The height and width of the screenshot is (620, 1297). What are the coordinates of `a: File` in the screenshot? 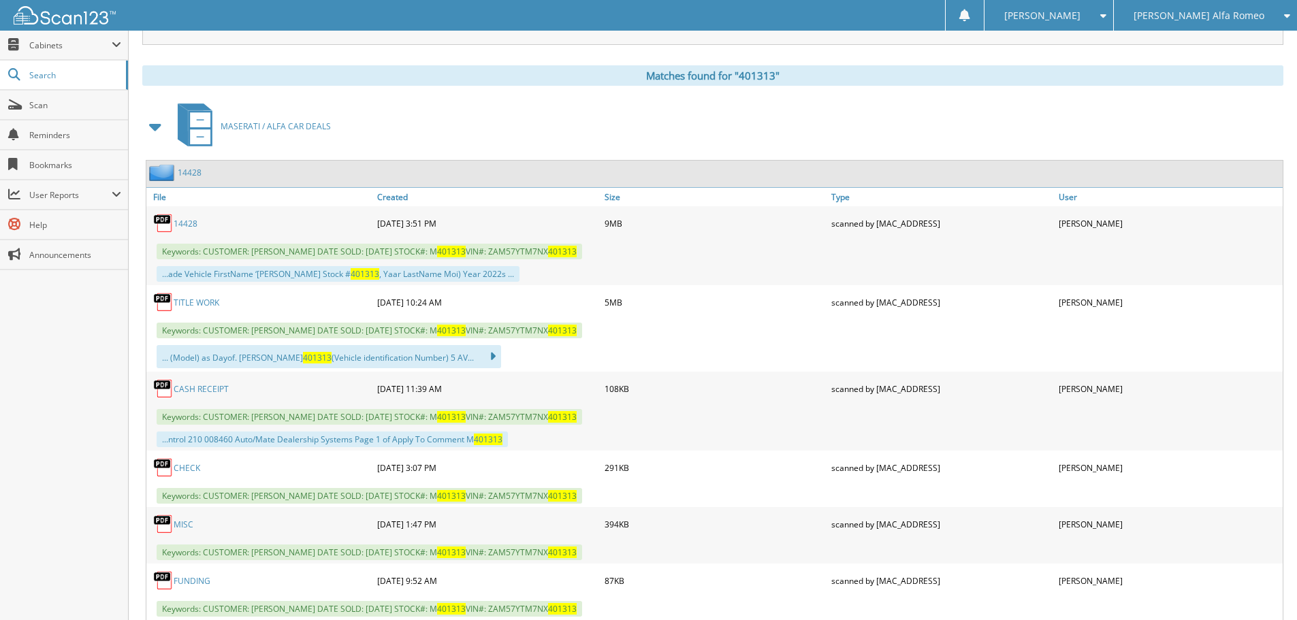 It's located at (260, 197).